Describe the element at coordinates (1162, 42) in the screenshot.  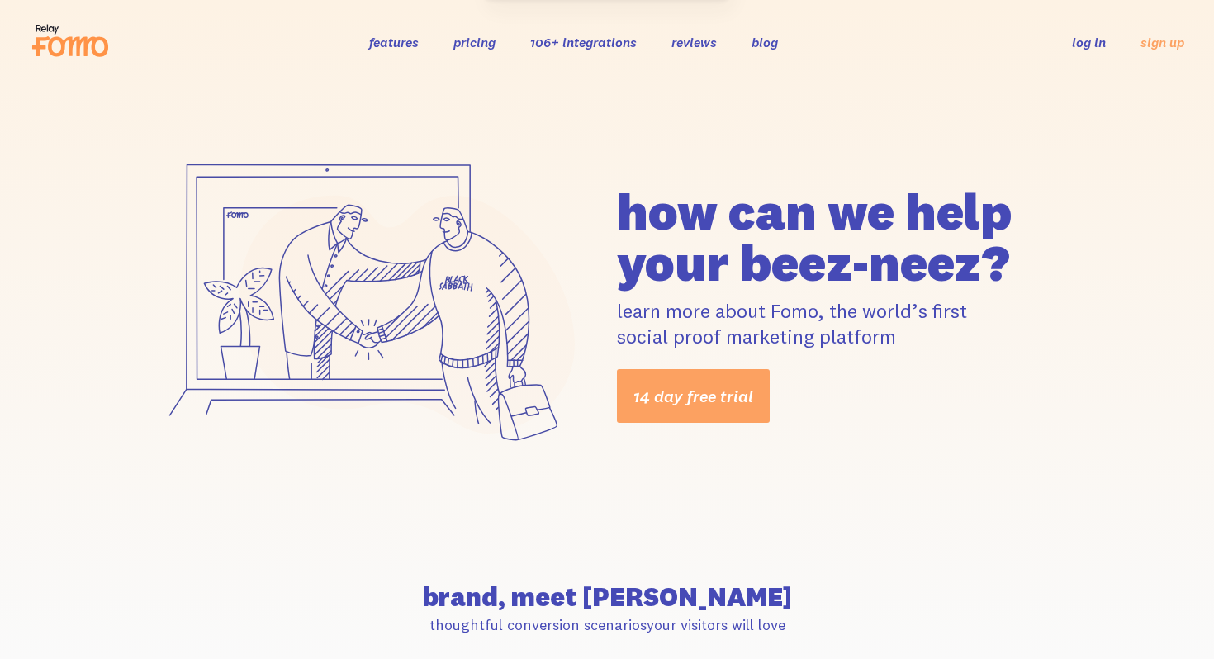
I see `a: sign up` at that location.